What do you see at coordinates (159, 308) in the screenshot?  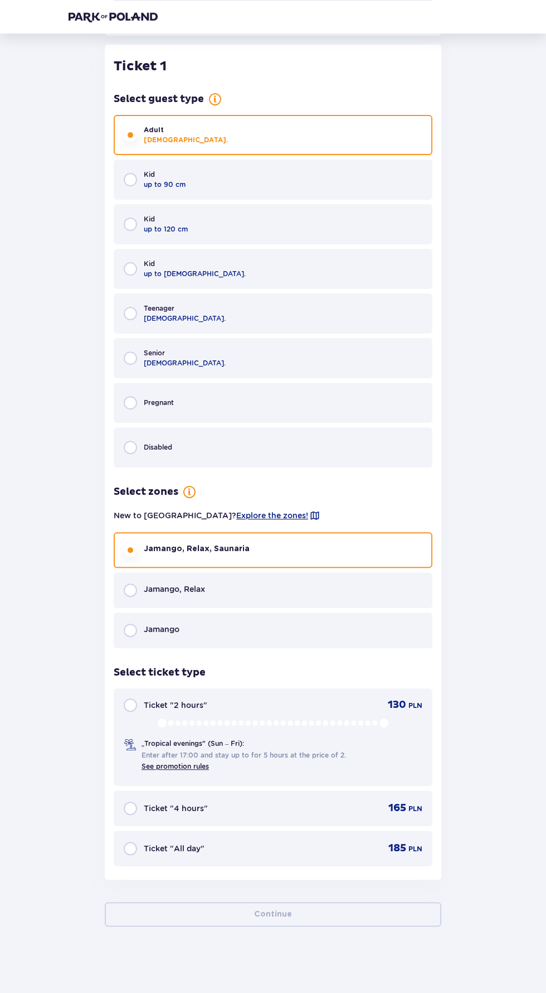 I see `p: Teenager` at bounding box center [159, 308].